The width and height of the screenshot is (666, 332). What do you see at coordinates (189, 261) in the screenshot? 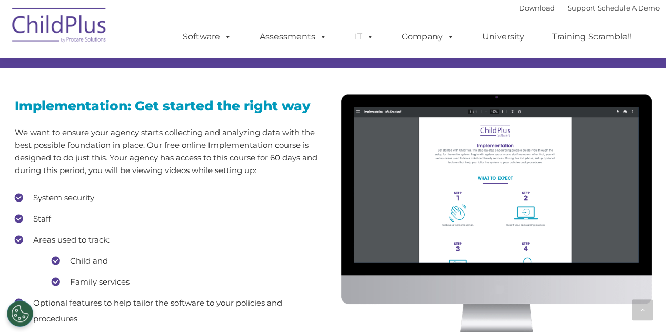
I see `li: Child and` at bounding box center [189, 261].